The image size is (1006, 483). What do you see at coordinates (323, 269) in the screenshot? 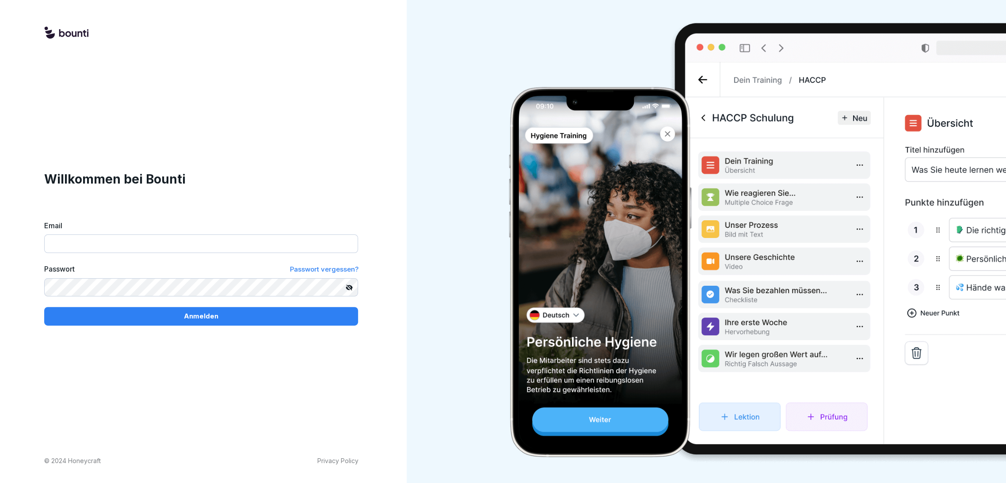
I see `a: Passwort vergessen?` at bounding box center [323, 269].